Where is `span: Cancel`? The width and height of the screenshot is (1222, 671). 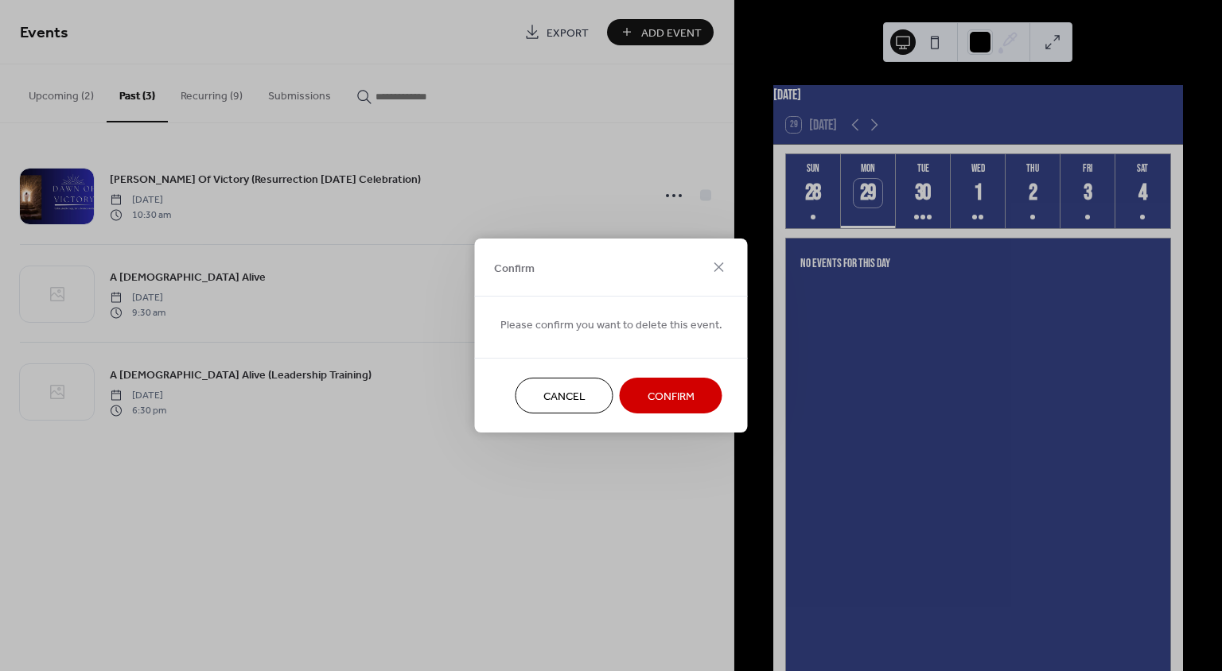 span: Cancel is located at coordinates (564, 397).